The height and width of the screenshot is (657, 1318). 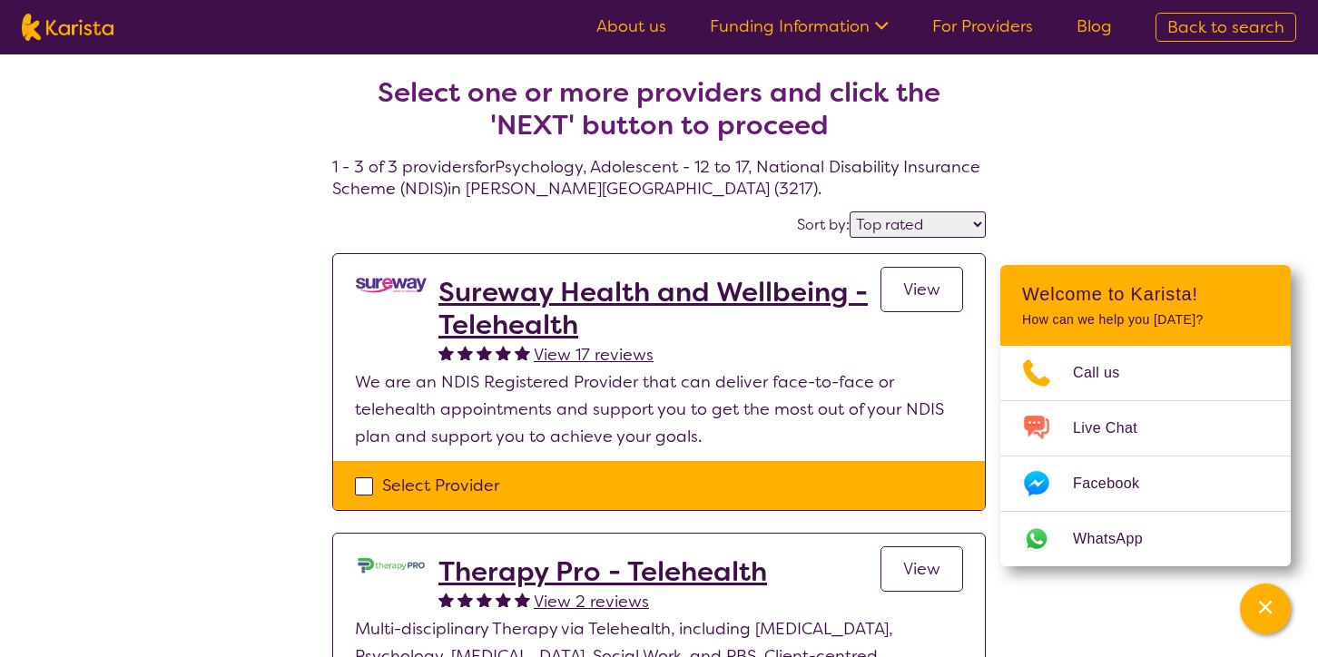 What do you see at coordinates (798, 26) in the screenshot?
I see `a: Funding Information` at bounding box center [798, 26].